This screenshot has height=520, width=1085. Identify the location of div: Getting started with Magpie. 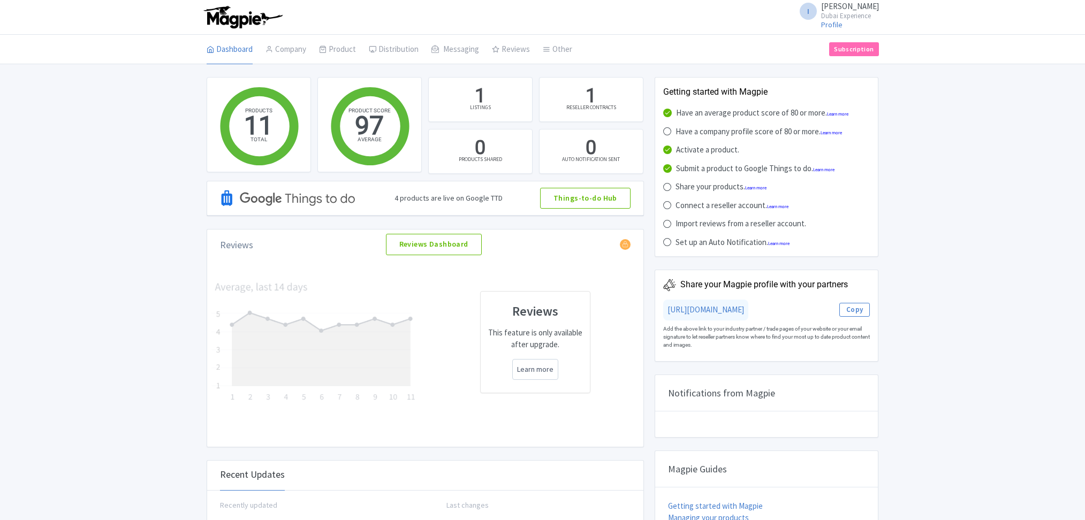
(766, 92).